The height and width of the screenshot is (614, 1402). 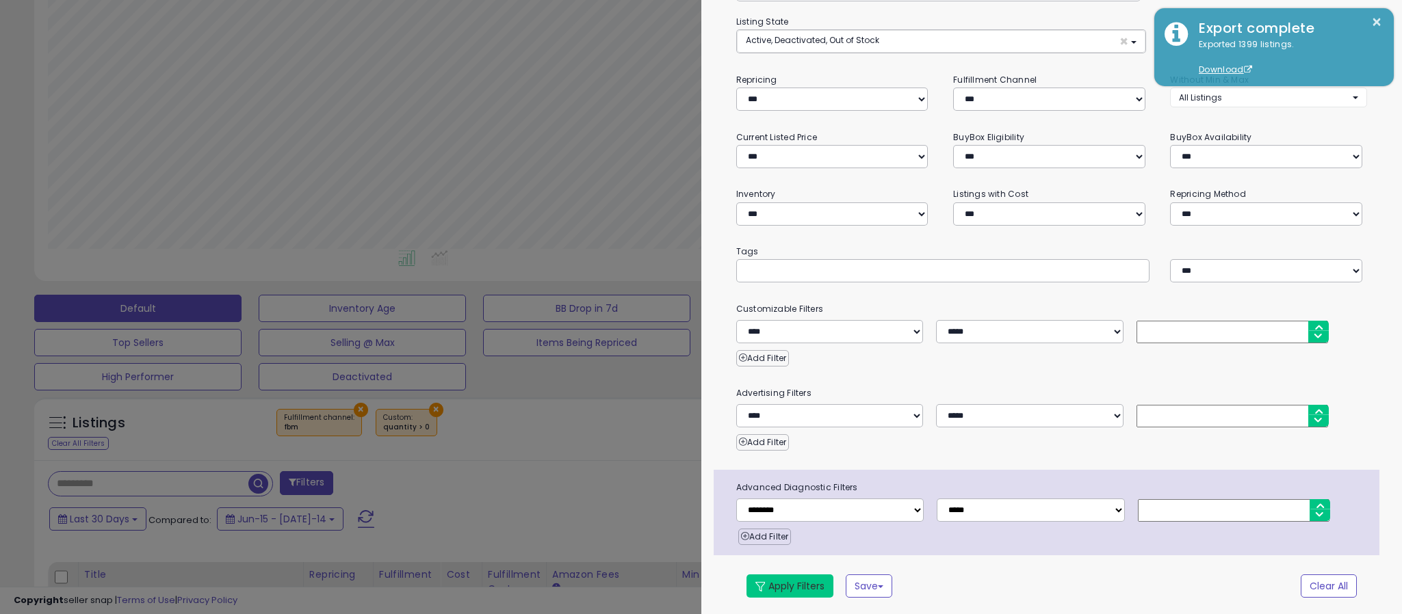 What do you see at coordinates (790, 586) in the screenshot?
I see `button: Apply Filters` at bounding box center [790, 586].